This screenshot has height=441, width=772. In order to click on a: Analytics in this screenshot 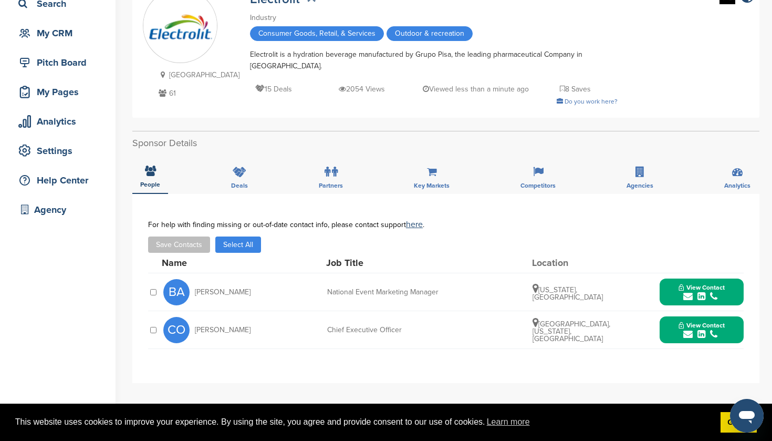, I will do `click(58, 121)`.